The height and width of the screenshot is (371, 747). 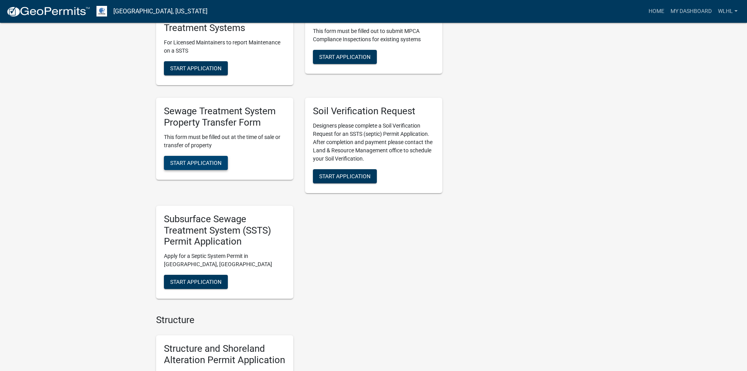 What do you see at coordinates (225, 354) in the screenshot?
I see `h5: Structure and Shoreland Alteration Permit Application` at bounding box center [225, 354].